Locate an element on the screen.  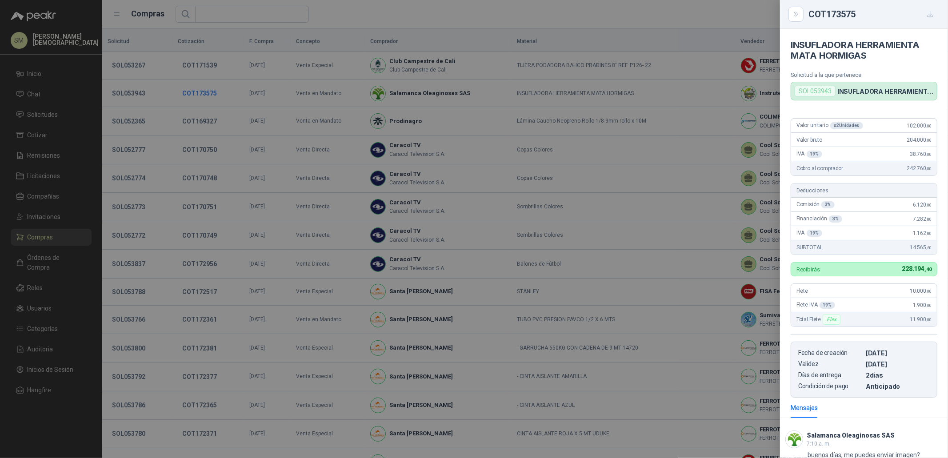
span: 7.282 is located at coordinates (922, 219).